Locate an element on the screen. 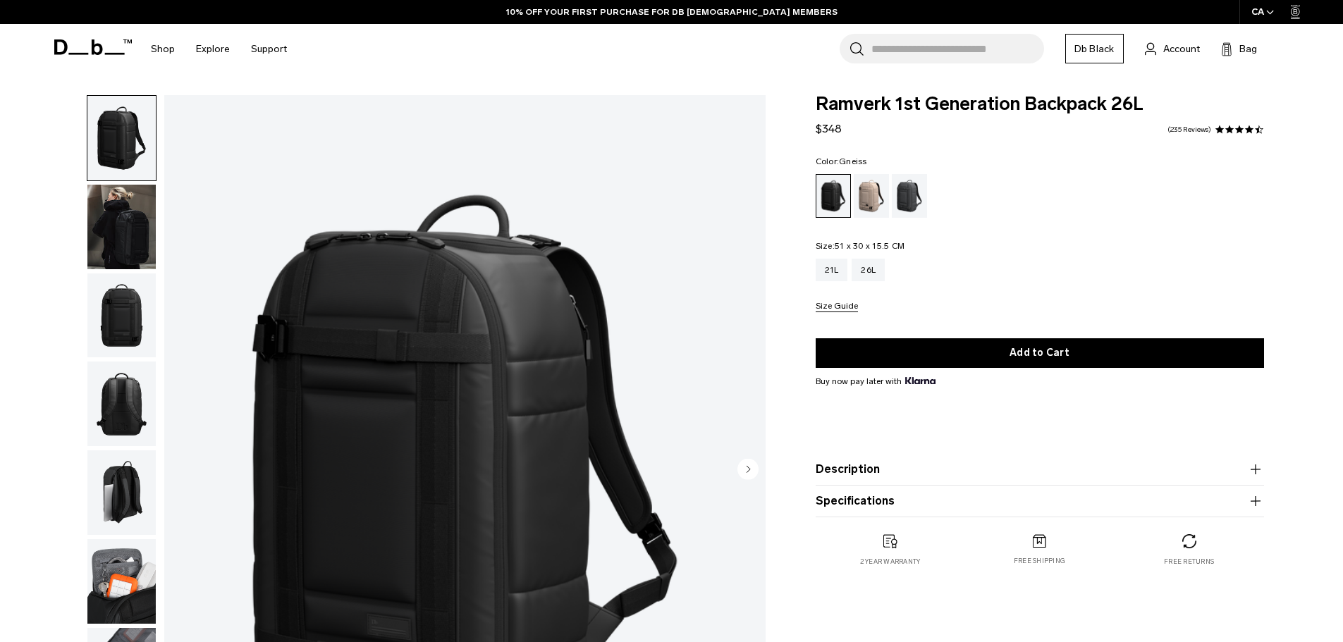 This screenshot has height=642, width=1343. p: Free returns is located at coordinates (1189, 562).